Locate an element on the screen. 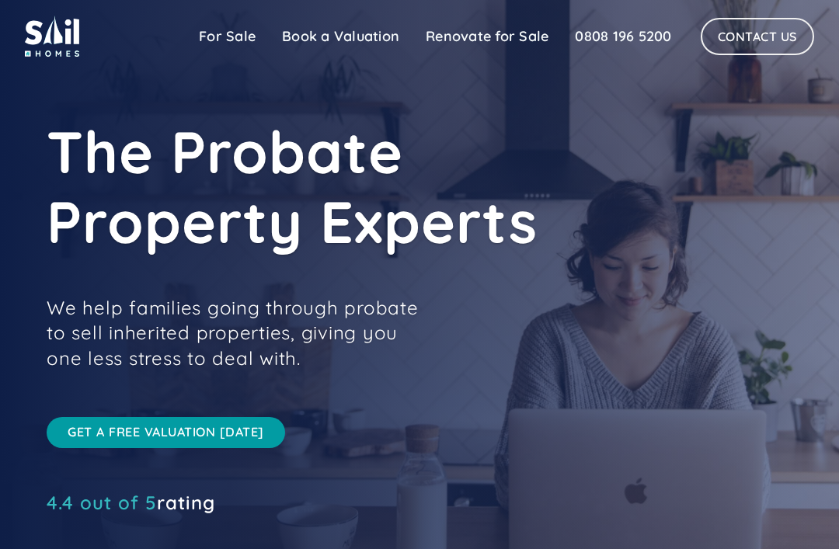  p: We help families going through probate to sell inherited properties, giving you one less stress t... is located at coordinates (241, 332).